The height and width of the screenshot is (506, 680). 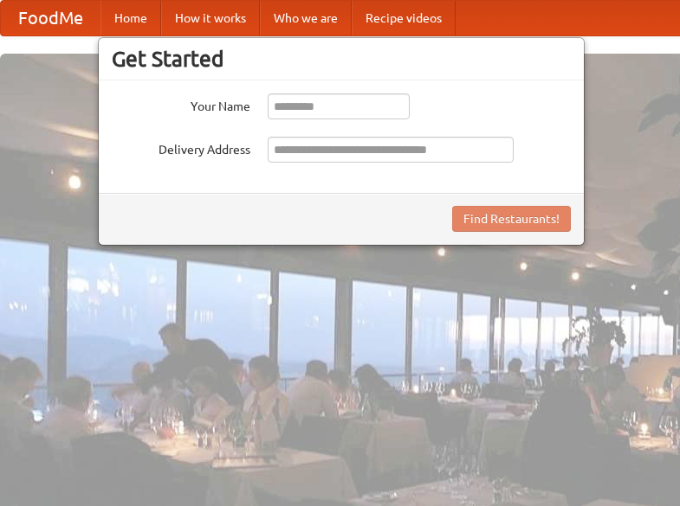 I want to click on a: Home, so click(x=131, y=18).